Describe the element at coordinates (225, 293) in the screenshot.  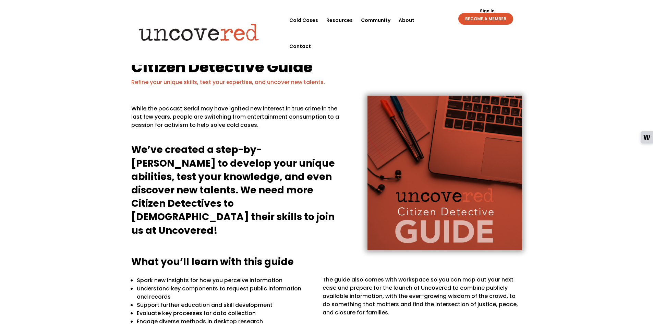
I see `p: Understand key components to request public information and records` at that location.